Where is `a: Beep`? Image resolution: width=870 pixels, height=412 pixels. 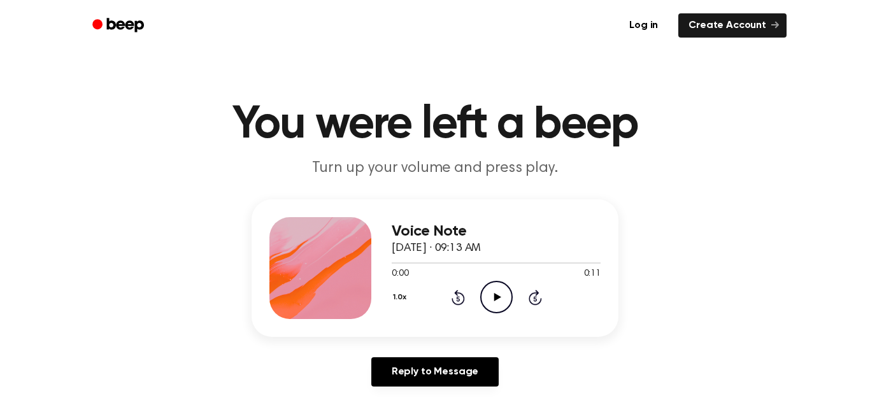
a: Beep is located at coordinates (119, 25).